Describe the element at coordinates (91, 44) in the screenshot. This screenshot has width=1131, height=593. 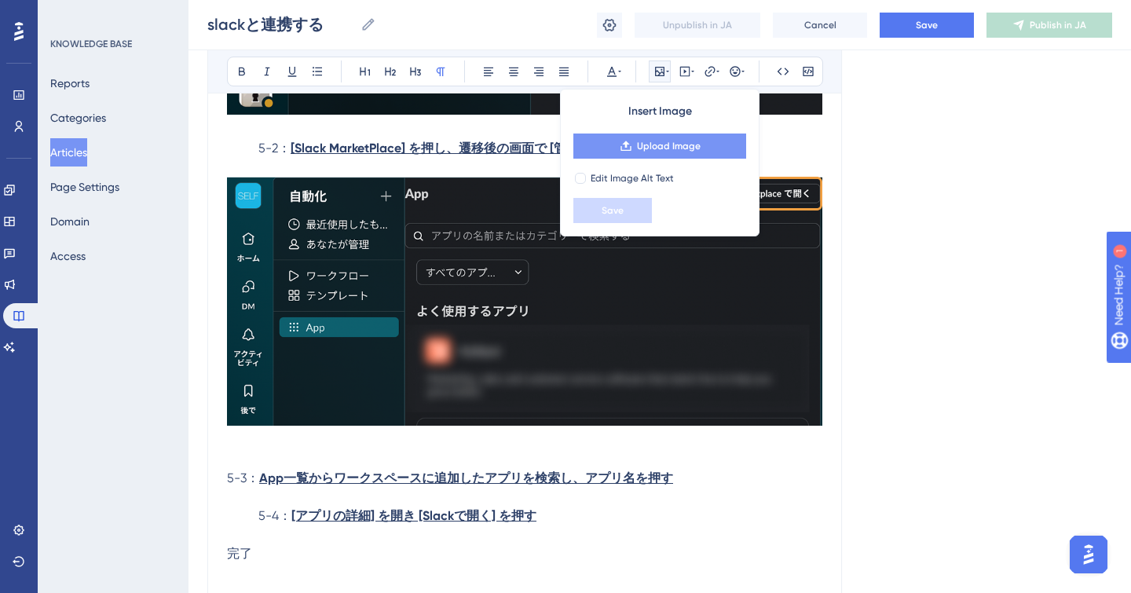
I see `div: KNOWLEDGE BASE` at that location.